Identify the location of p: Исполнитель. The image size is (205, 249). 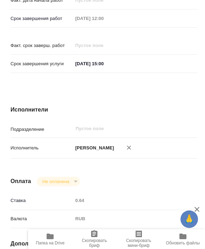
(42, 148).